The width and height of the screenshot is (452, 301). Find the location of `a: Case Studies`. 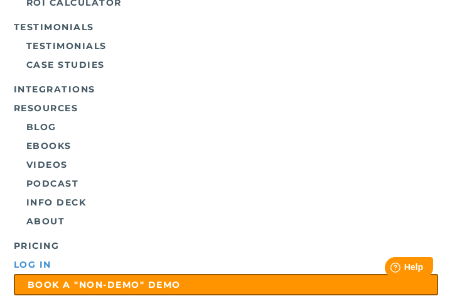

a: Case Studies is located at coordinates (226, 65).